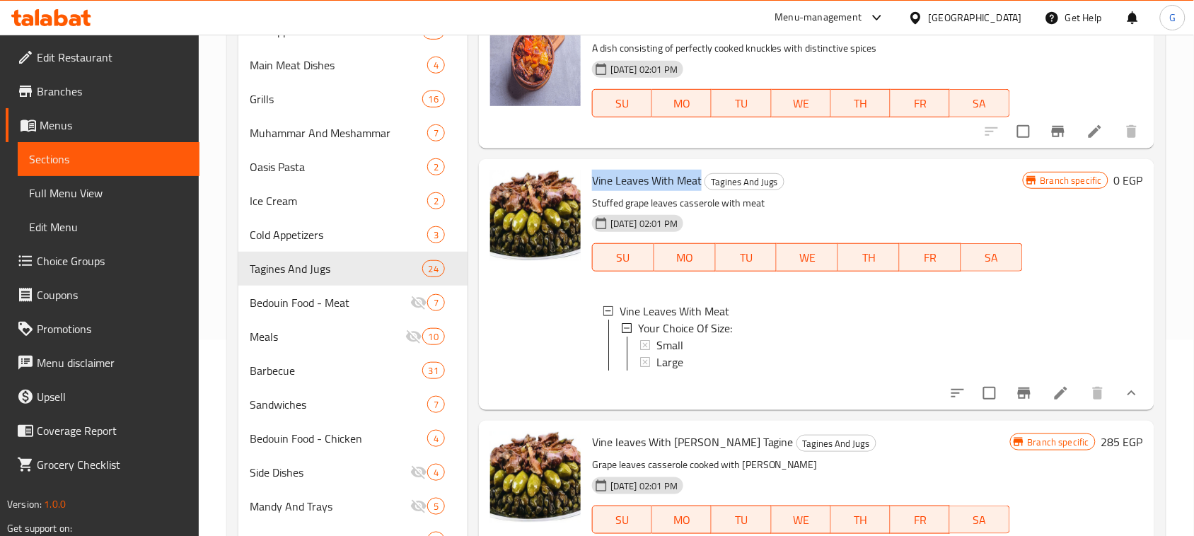  I want to click on span: MO, so click(682, 103).